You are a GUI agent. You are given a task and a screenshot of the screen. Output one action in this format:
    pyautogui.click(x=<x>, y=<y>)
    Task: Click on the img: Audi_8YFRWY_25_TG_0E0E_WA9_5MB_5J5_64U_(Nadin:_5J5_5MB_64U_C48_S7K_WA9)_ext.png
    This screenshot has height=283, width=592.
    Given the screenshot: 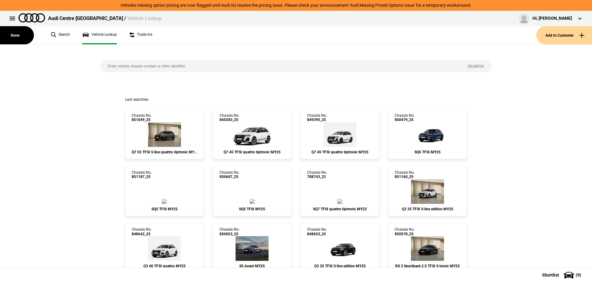 What is the action you would take?
    pyautogui.click(x=428, y=249)
    